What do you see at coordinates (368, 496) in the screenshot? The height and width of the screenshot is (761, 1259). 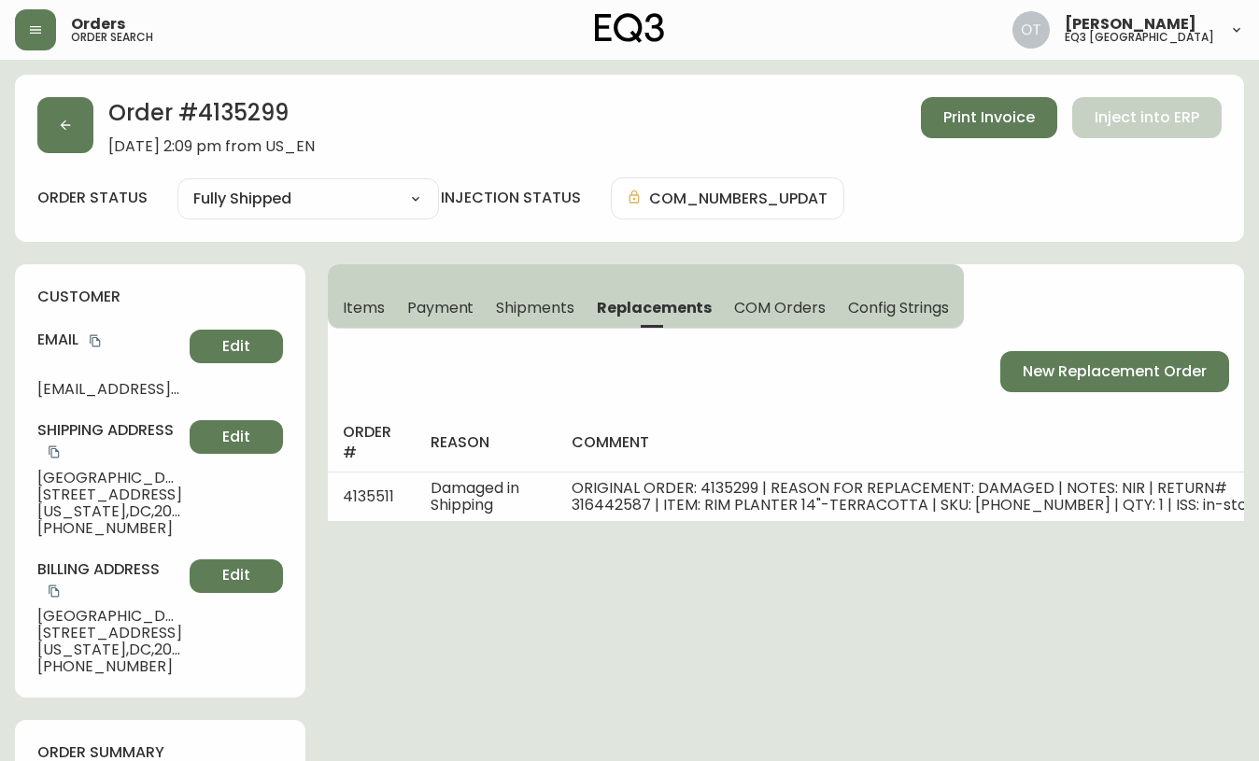 I see `span: 4135511` at bounding box center [368, 496].